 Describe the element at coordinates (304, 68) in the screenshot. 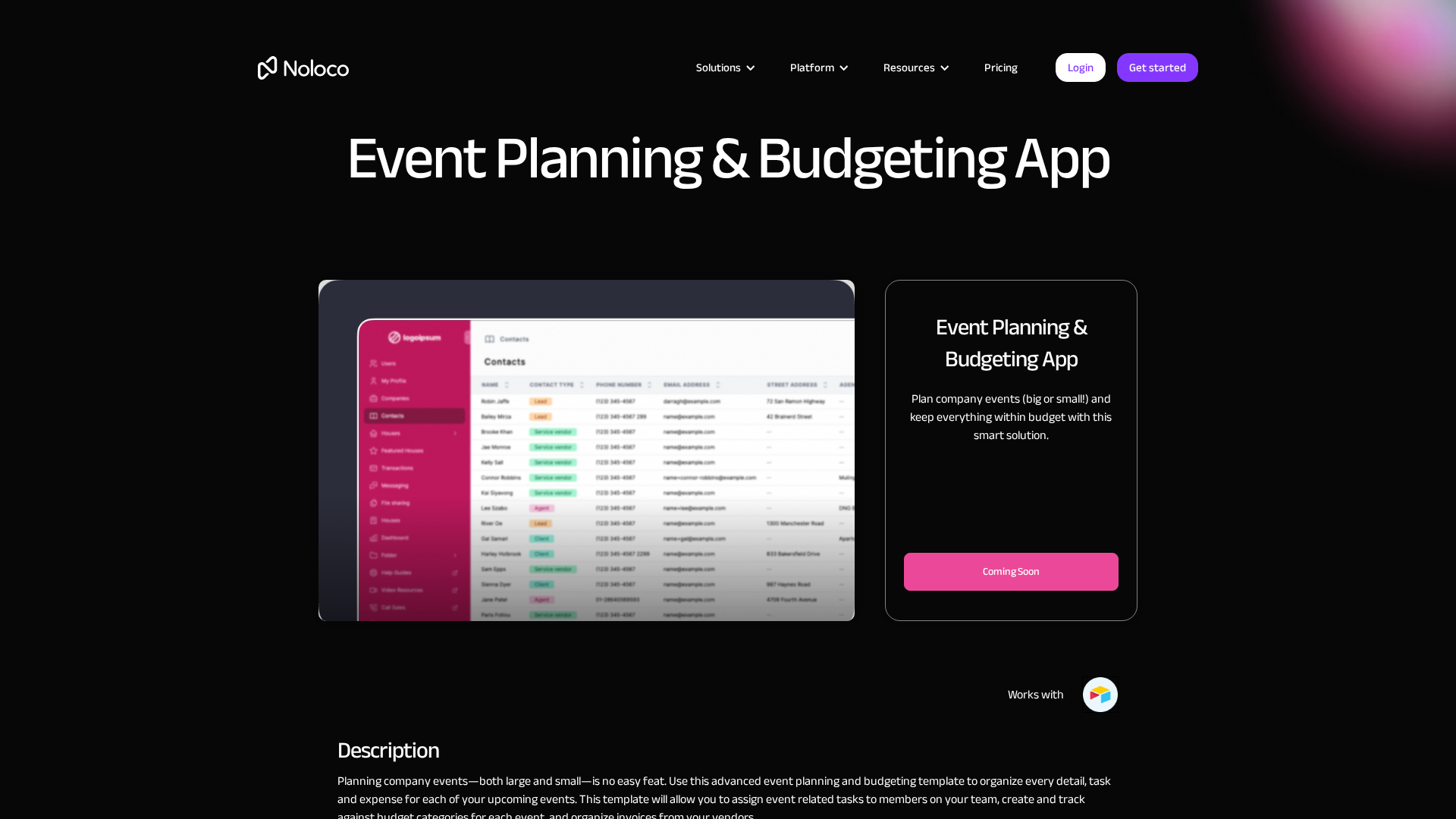

I see `a: home` at that location.